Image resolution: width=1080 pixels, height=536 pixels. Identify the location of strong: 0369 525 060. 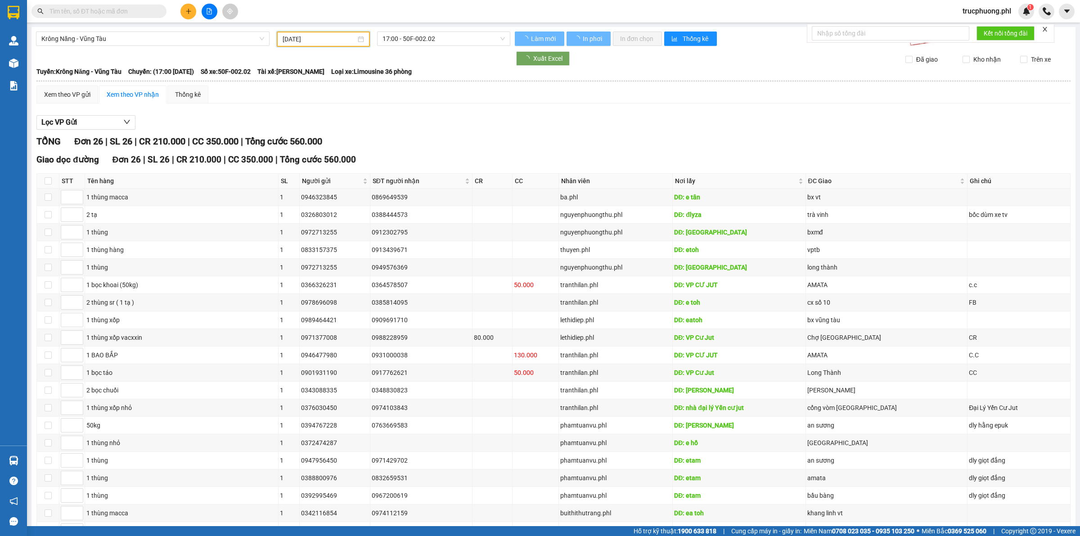
(967, 531).